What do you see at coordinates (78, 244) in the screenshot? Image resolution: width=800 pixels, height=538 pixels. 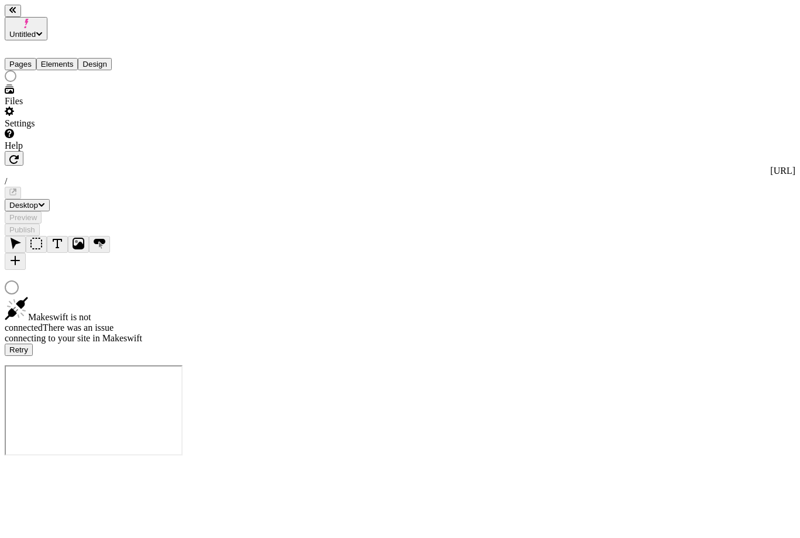 I see `button: Image` at bounding box center [78, 244].